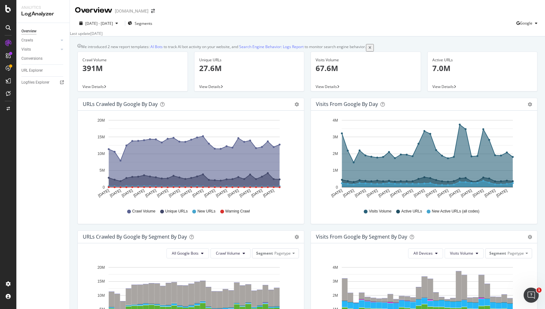 The height and width of the screenshot is (309, 545). I want to click on text: 1M, so click(335, 170).